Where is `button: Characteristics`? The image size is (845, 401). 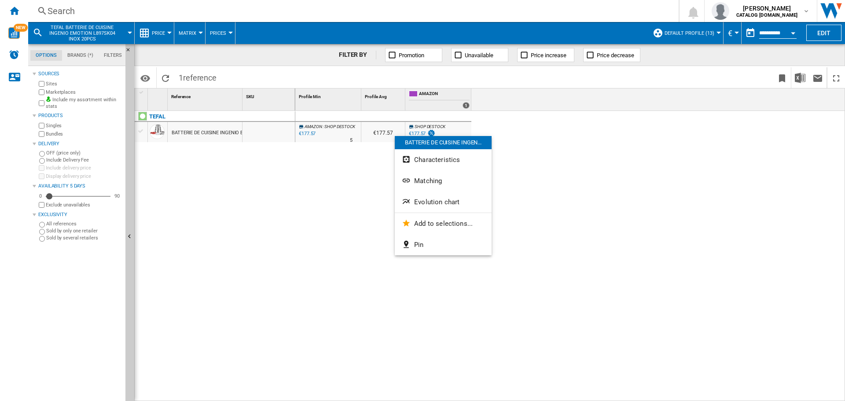 button: Characteristics is located at coordinates (443, 160).